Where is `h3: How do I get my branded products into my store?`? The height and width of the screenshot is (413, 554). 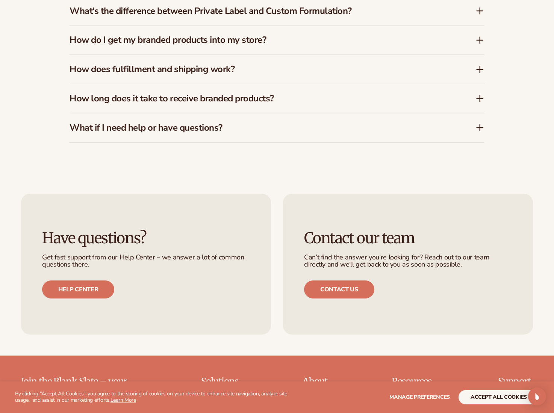
h3: How do I get my branded products into my store? is located at coordinates (261, 40).